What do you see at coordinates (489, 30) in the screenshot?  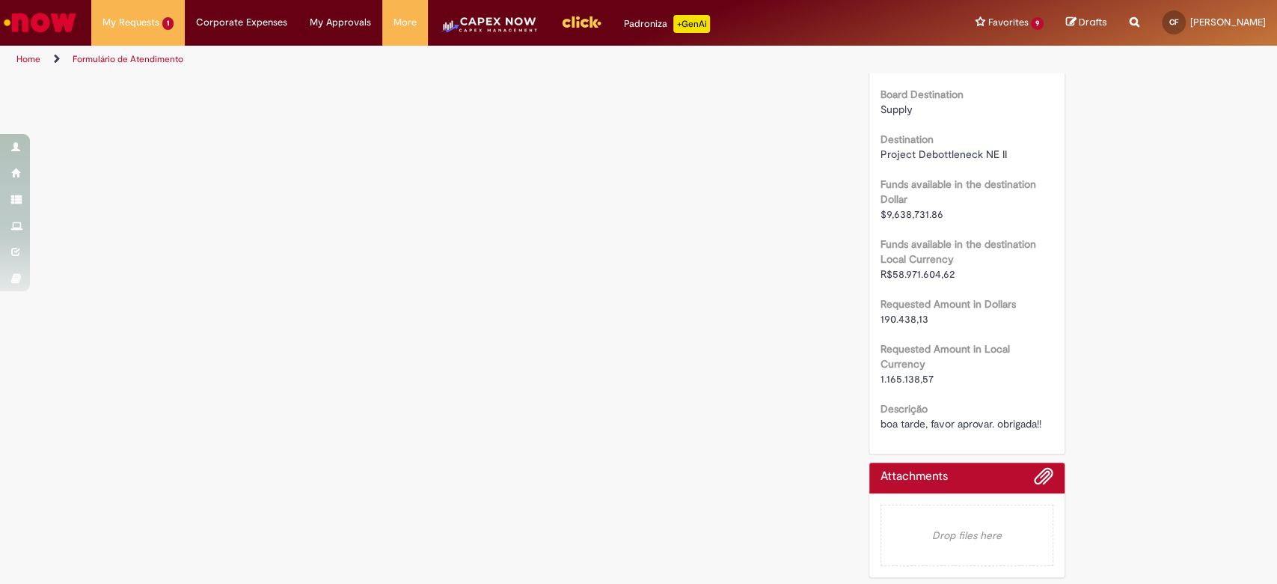 I see `img: CapexLogo5.png` at bounding box center [489, 30].